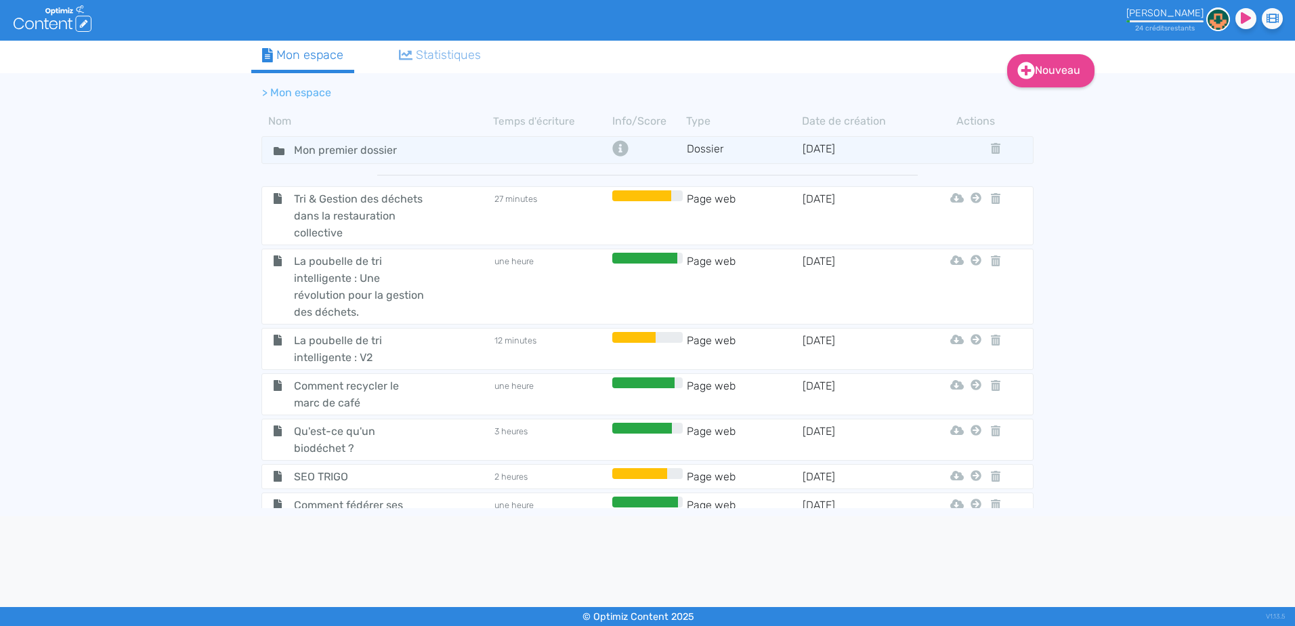 The width and height of the screenshot is (1295, 626). Describe the element at coordinates (360, 476) in the screenshot. I see `span: SEO TRIGO` at that location.